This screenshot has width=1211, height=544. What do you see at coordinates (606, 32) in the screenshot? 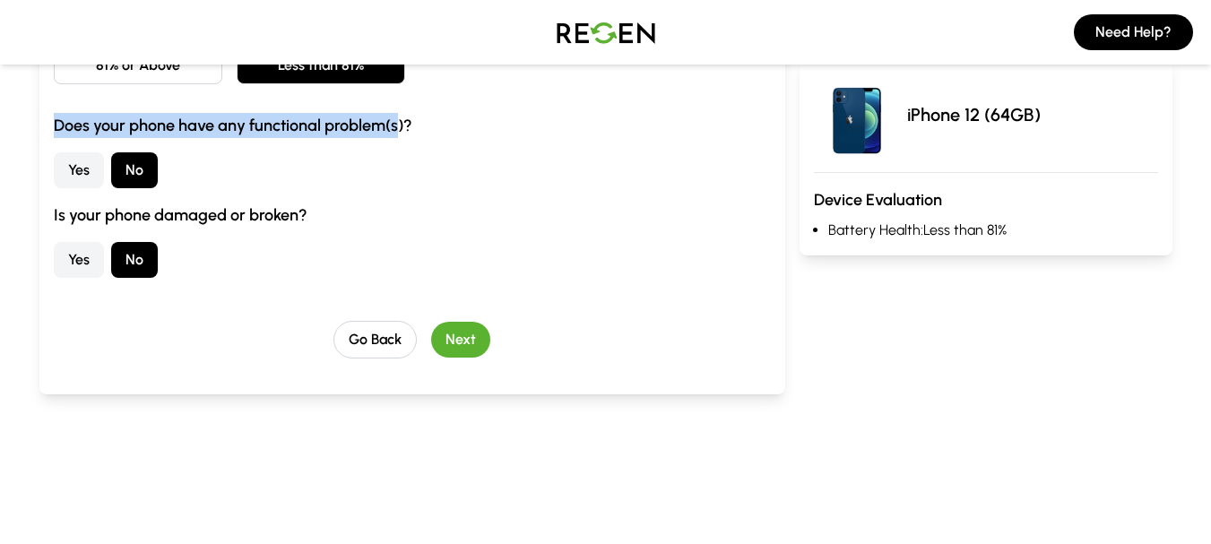
I see `img: Logo` at bounding box center [606, 32].